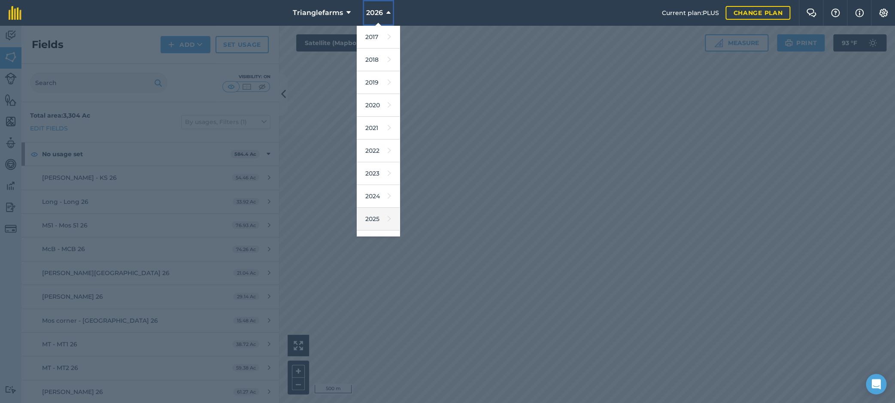 This screenshot has height=403, width=895. What do you see at coordinates (883, 13) in the screenshot?
I see `img: A cog icon` at bounding box center [883, 13].